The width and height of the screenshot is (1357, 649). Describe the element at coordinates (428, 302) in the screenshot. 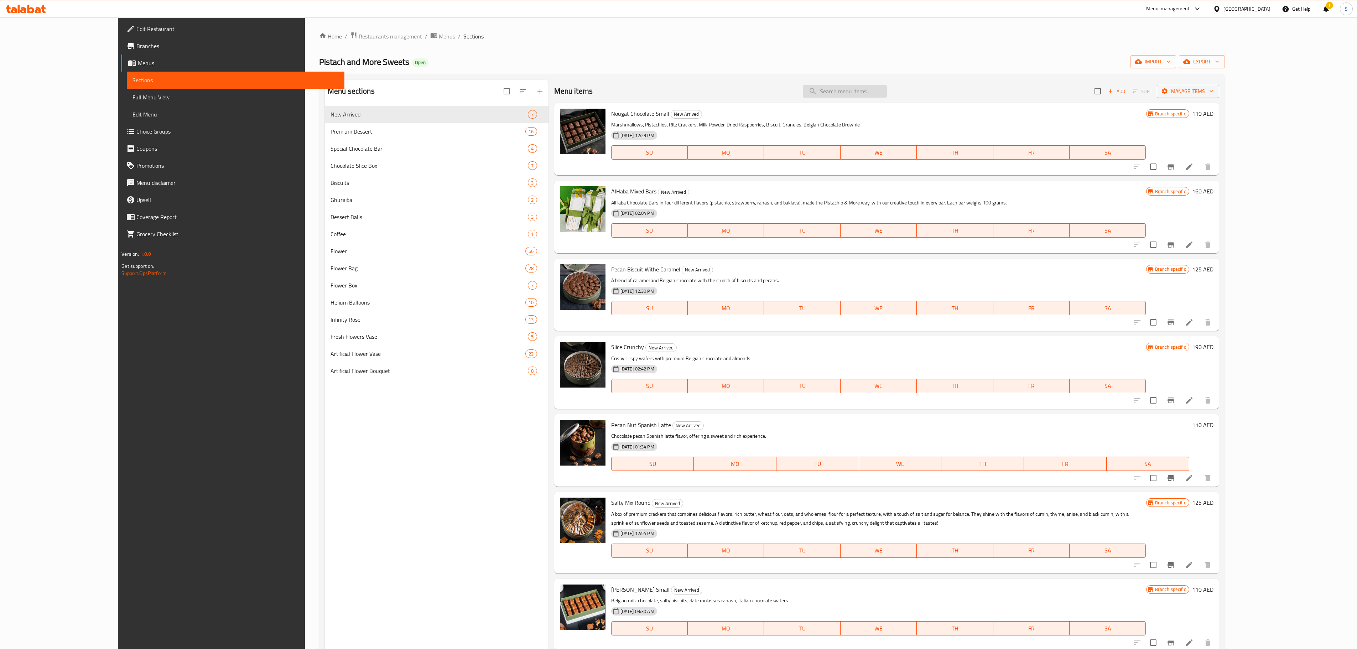

I see `span: Helium Balloons` at that location.